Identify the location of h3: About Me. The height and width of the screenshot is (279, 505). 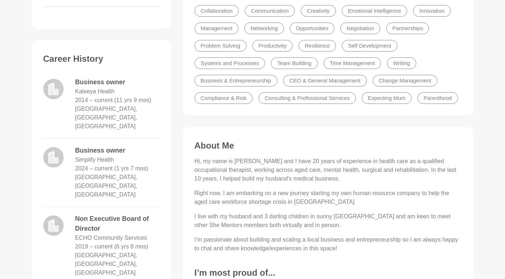
(328, 146).